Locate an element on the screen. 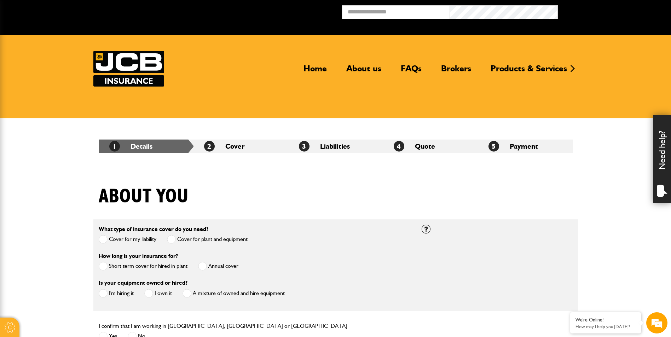 This screenshot has height=337, width=671. img: JCB Insurance Services logo is located at coordinates (129, 69).